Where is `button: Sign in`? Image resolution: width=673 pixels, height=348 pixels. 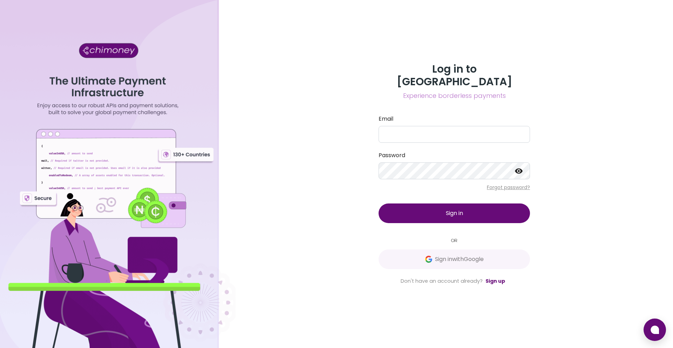
button: Sign in is located at coordinates (454, 213).